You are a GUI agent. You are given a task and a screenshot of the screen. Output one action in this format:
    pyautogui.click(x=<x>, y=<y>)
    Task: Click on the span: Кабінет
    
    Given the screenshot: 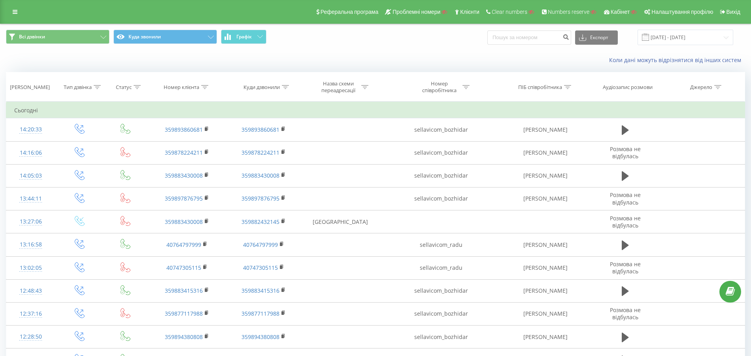 What is the action you would take?
    pyautogui.click(x=620, y=12)
    